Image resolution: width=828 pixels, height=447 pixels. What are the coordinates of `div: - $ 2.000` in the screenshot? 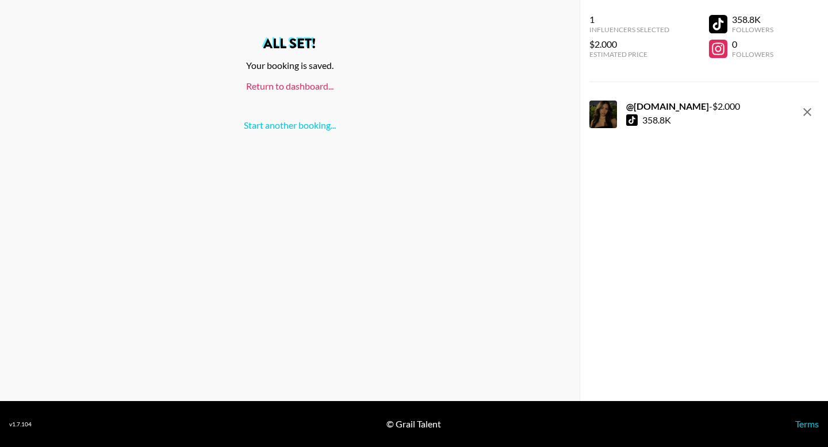 It's located at (683, 106).